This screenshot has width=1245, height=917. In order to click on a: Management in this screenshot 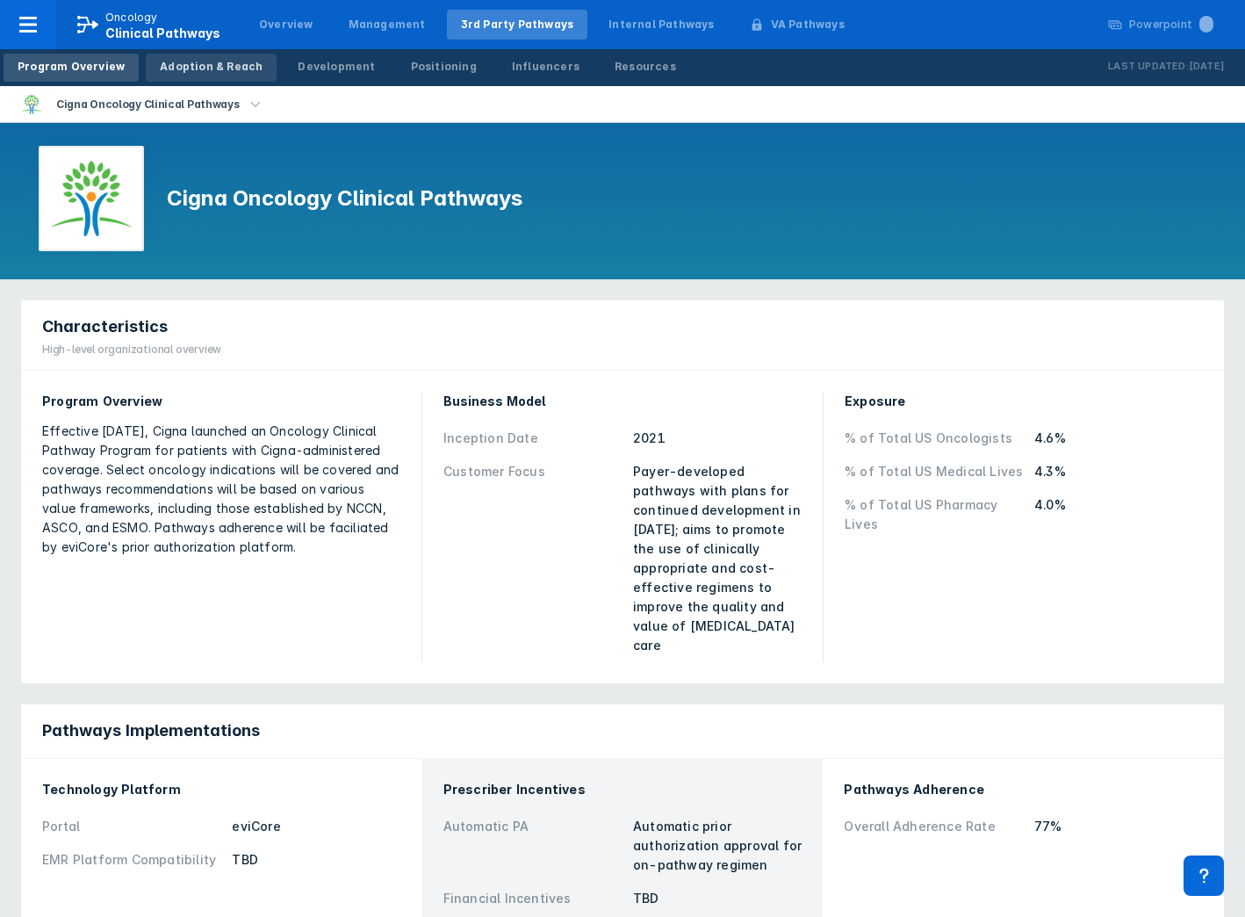, I will do `click(387, 25)`.